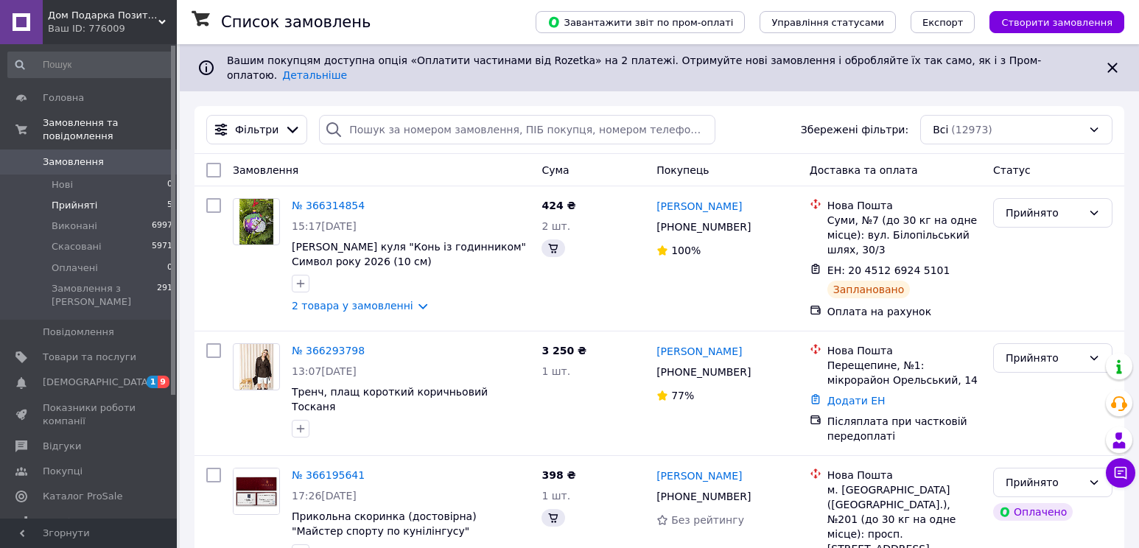 This screenshot has height=548, width=1139. What do you see at coordinates (1057, 22) in the screenshot?
I see `span: Створити замовлення` at bounding box center [1057, 22].